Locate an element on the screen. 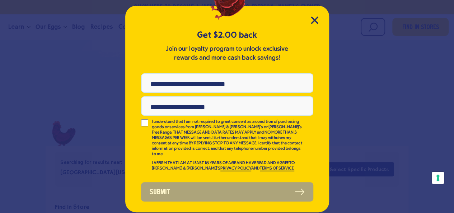 This screenshot has height=213, width=454. p: Join our loyalty program to unlock exclusive rewards and more cash back savings! is located at coordinates (227, 53).